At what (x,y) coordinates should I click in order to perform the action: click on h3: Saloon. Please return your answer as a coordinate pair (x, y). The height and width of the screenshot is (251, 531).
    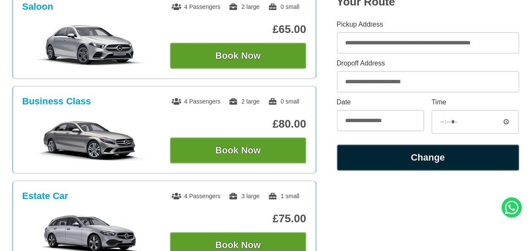
    Looking at the image, I should click on (38, 7).